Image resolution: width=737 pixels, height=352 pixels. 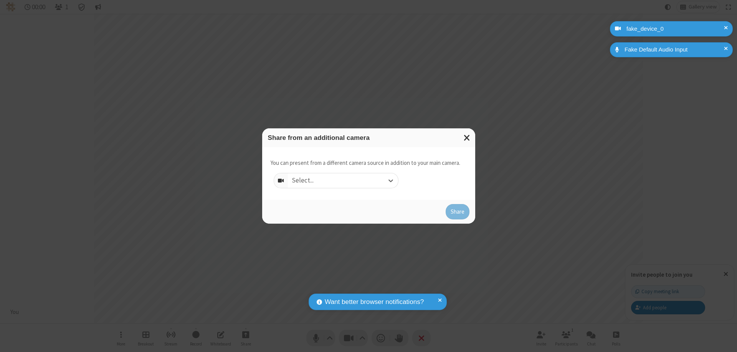 I want to click on p: You can present from a different camera source in addition to your main camera., so click(x=365, y=163).